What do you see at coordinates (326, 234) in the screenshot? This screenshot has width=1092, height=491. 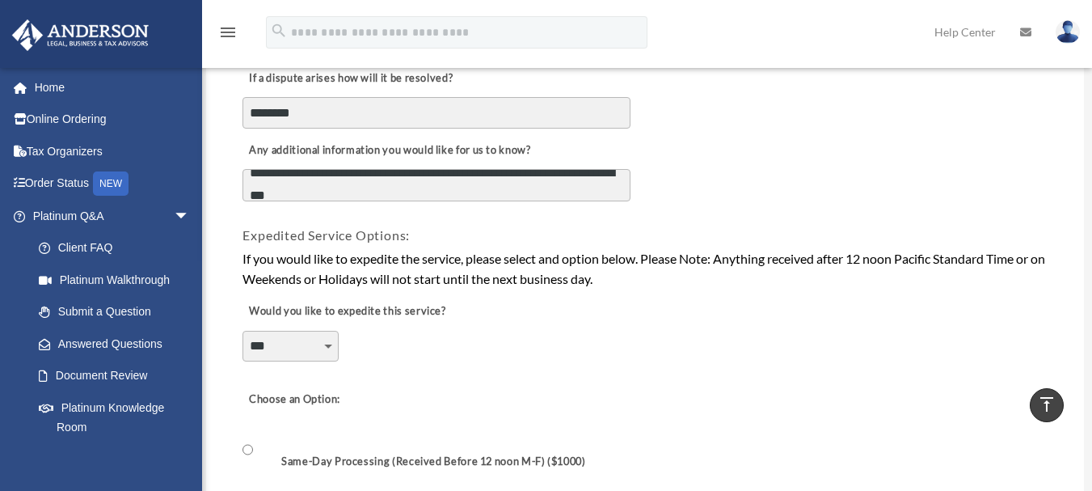 I see `span: Expedited Service Options:` at bounding box center [326, 234].